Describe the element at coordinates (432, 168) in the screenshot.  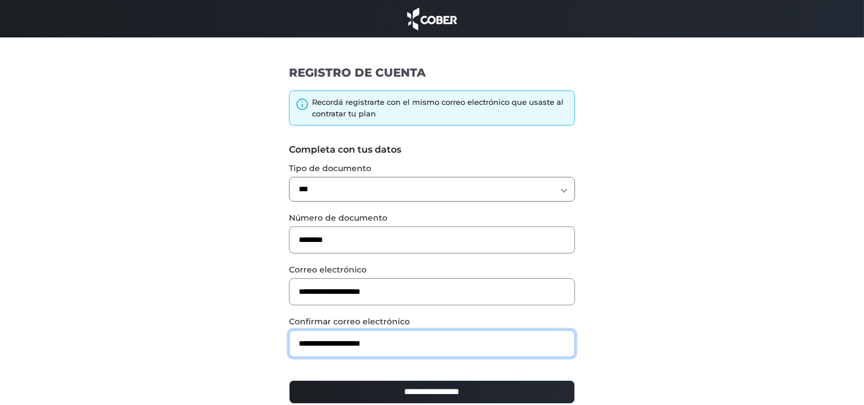
I see `label: Tipo de documento` at that location.